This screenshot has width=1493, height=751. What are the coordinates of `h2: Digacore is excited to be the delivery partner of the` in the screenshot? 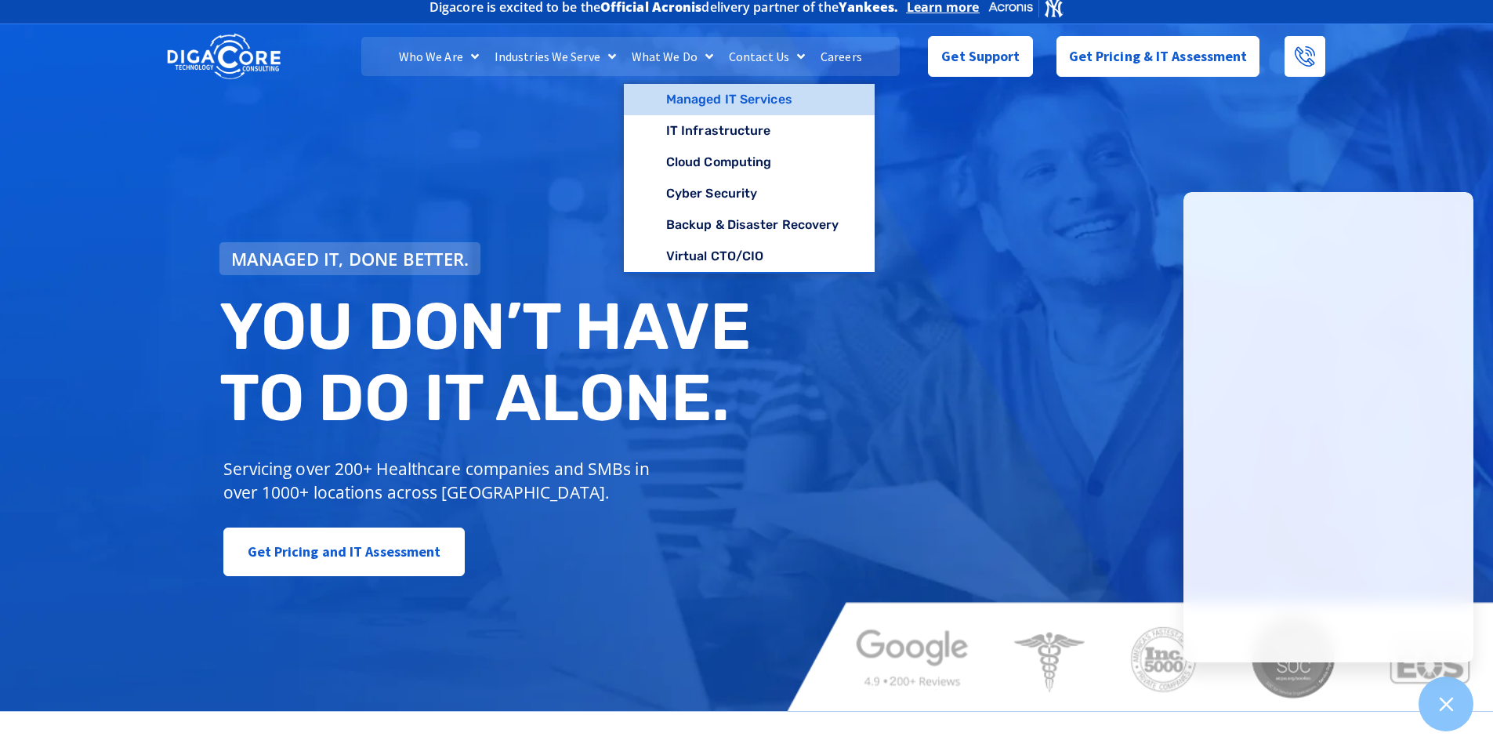 It's located at (664, 7).